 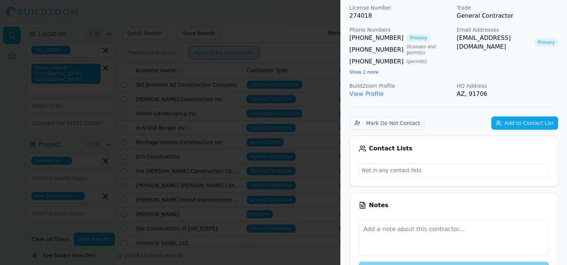 I want to click on p: AZ, 91706, so click(x=507, y=94).